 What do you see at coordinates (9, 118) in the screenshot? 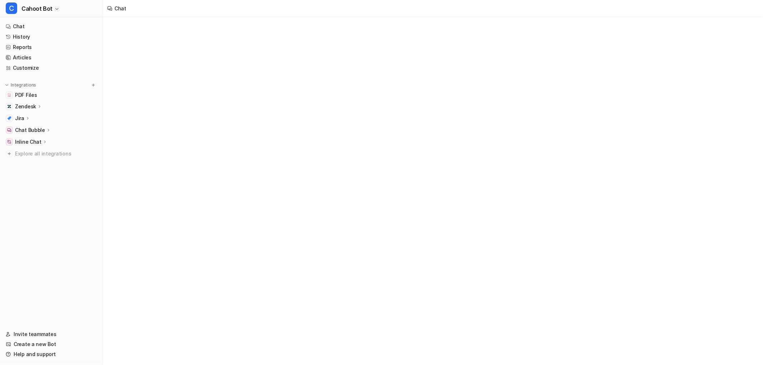
I see `img: Jira` at bounding box center [9, 118].